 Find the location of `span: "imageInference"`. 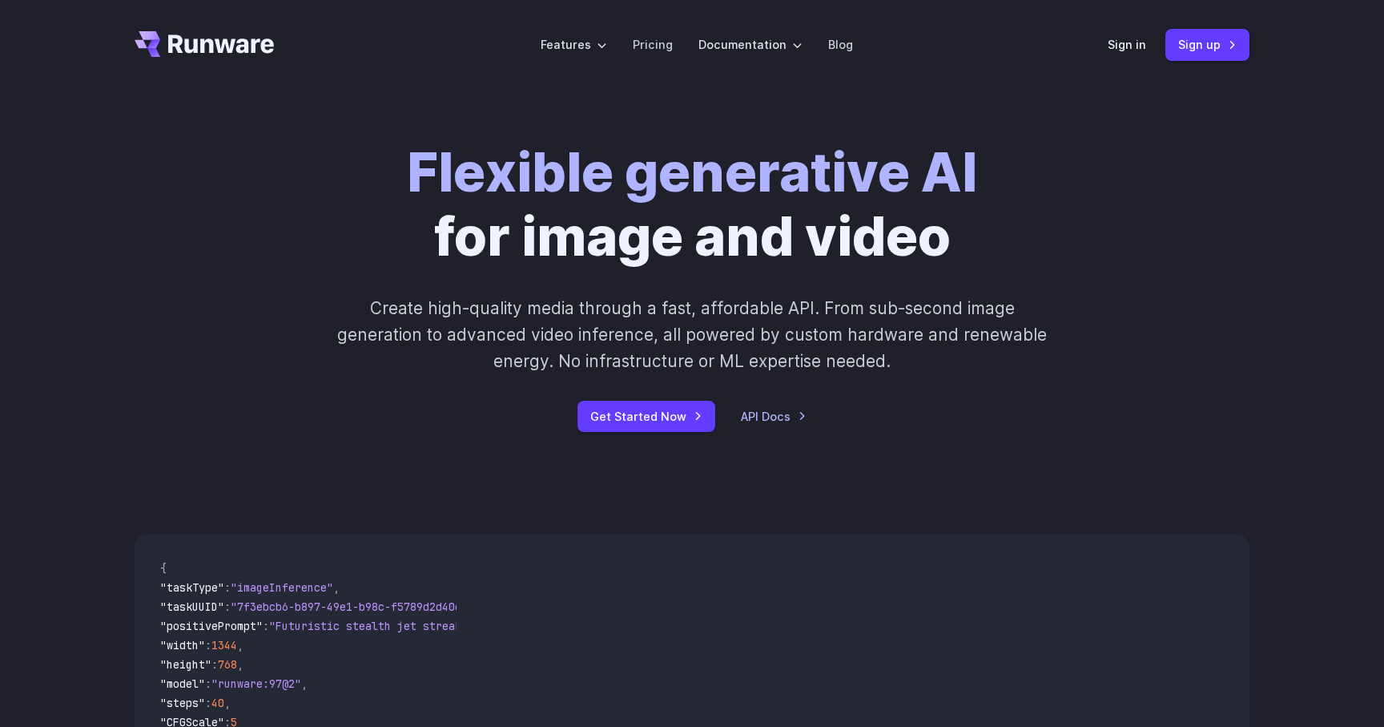

span: "imageInference" is located at coordinates (282, 587).